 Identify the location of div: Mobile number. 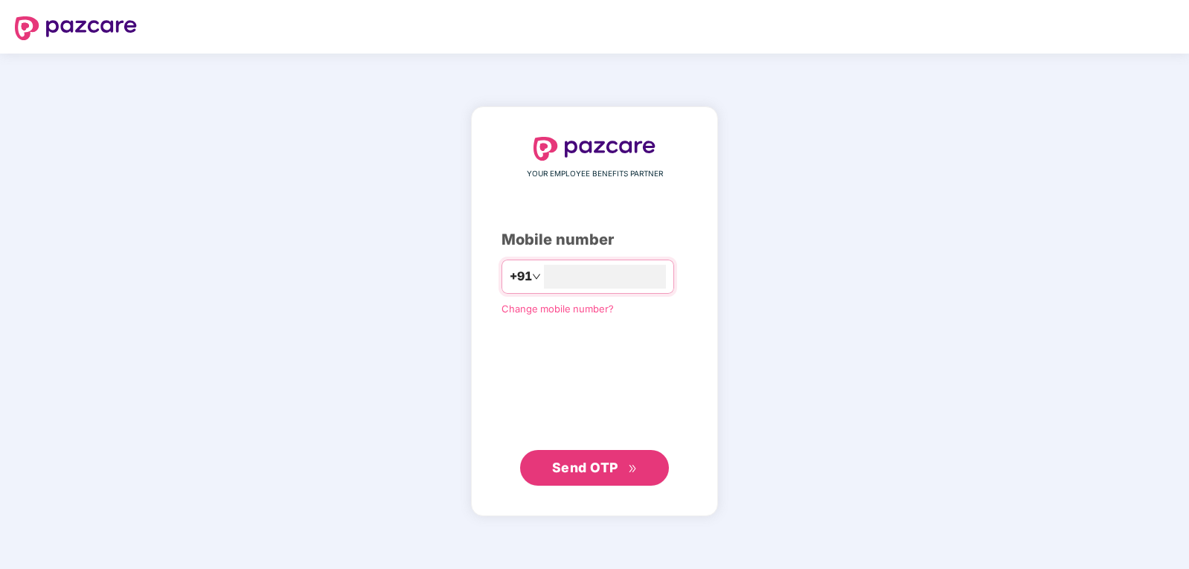
(594, 240).